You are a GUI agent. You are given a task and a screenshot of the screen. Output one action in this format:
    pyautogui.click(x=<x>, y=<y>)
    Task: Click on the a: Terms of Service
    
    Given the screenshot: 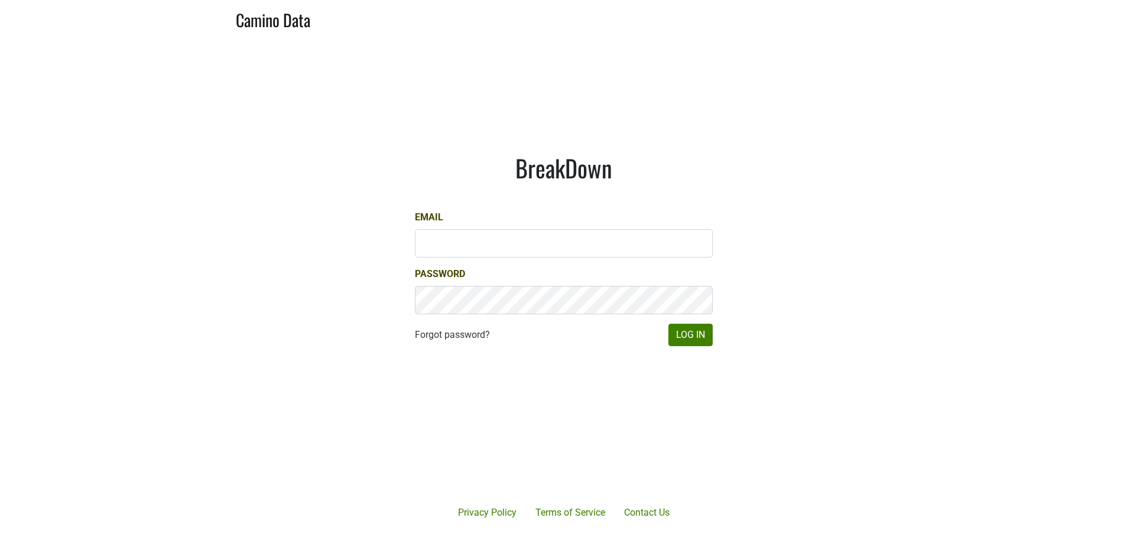 What is the action you would take?
    pyautogui.click(x=570, y=513)
    